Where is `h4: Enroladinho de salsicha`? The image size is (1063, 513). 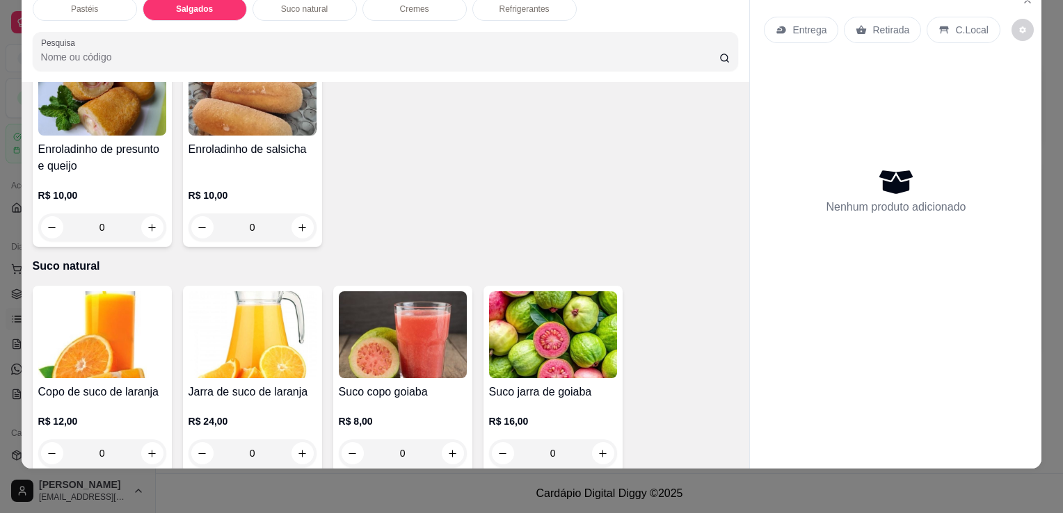 h4: Enroladinho de salsicha is located at coordinates (253, 150).